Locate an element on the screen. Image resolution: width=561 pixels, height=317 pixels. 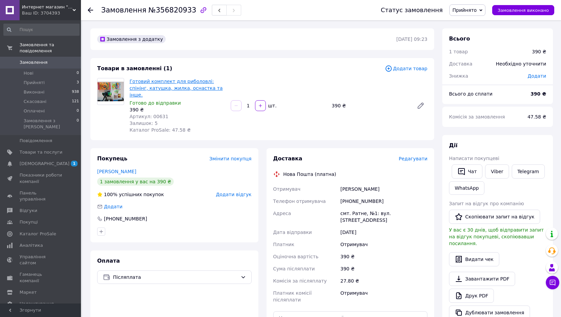
span: 100% is located at coordinates (111, 194).